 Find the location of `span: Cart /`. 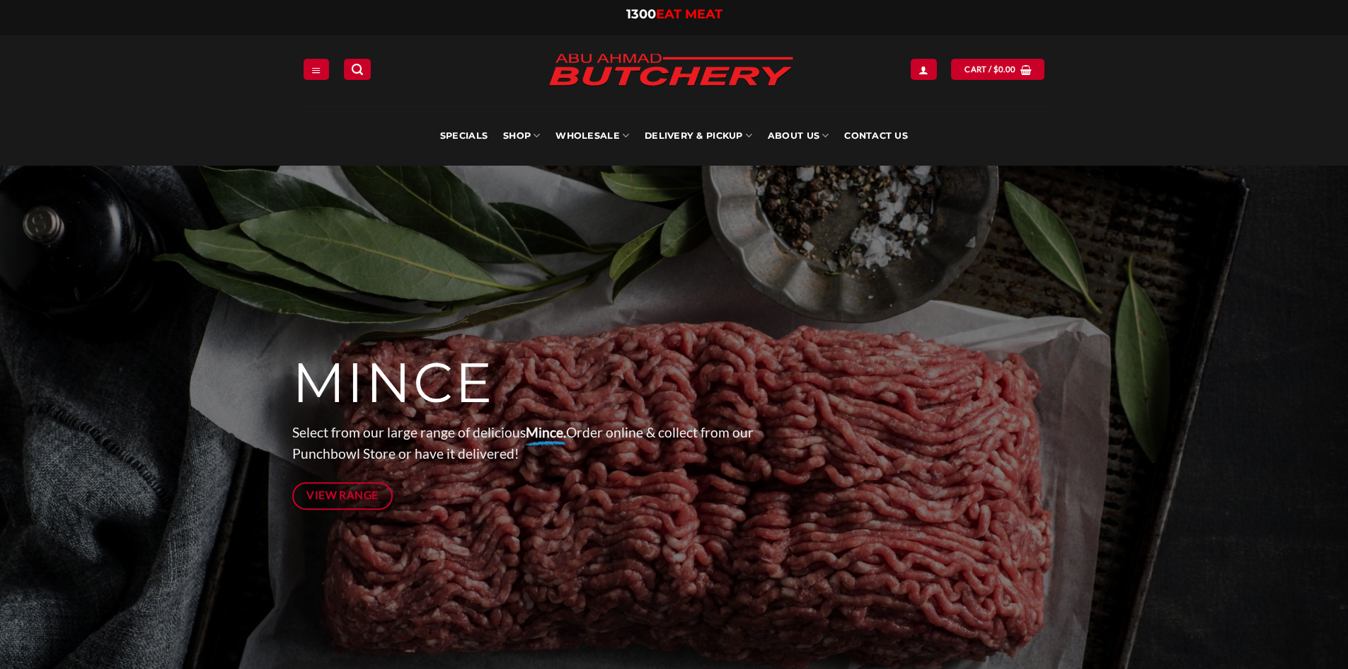

span: Cart / is located at coordinates (990, 69).